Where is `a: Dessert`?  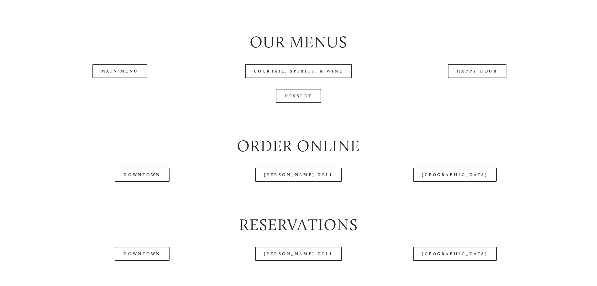 a: Dessert is located at coordinates (299, 96).